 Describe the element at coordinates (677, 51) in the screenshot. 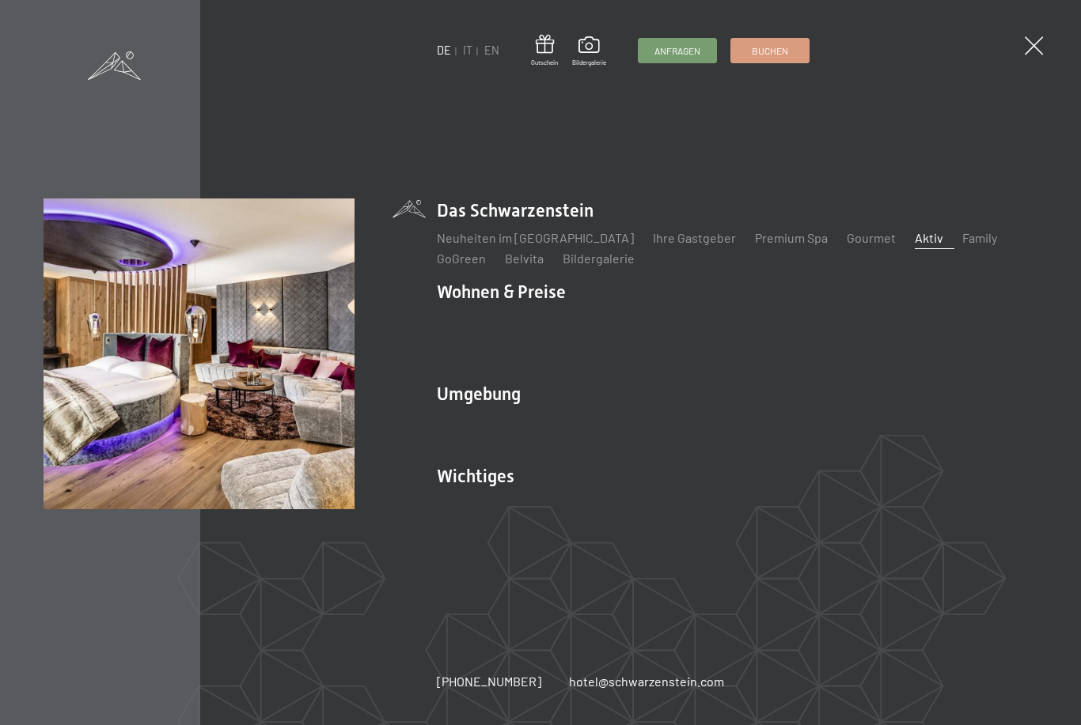

I see `a: Anfragen` at that location.